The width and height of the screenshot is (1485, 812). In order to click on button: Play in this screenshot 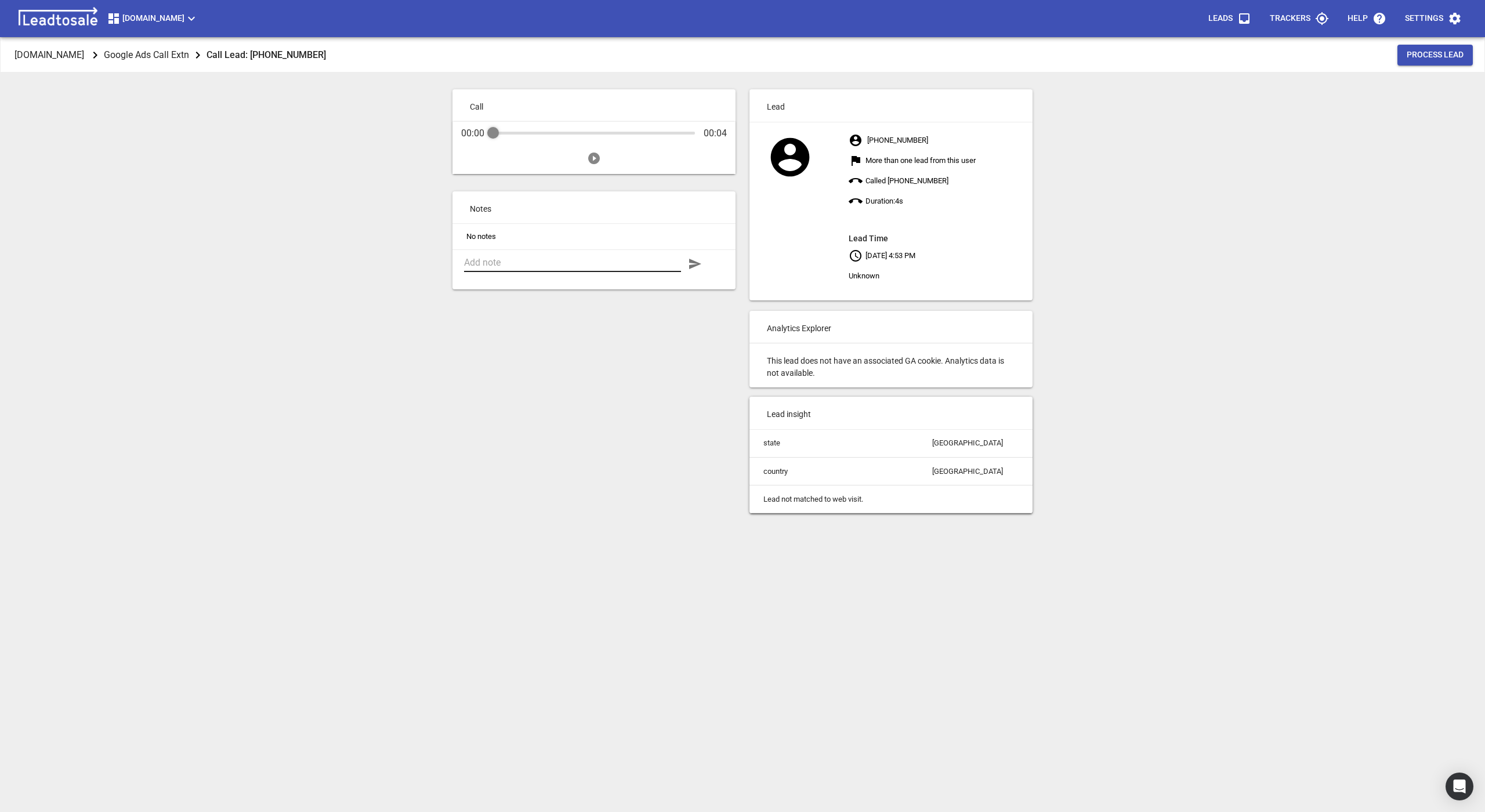, I will do `click(594, 156)`.